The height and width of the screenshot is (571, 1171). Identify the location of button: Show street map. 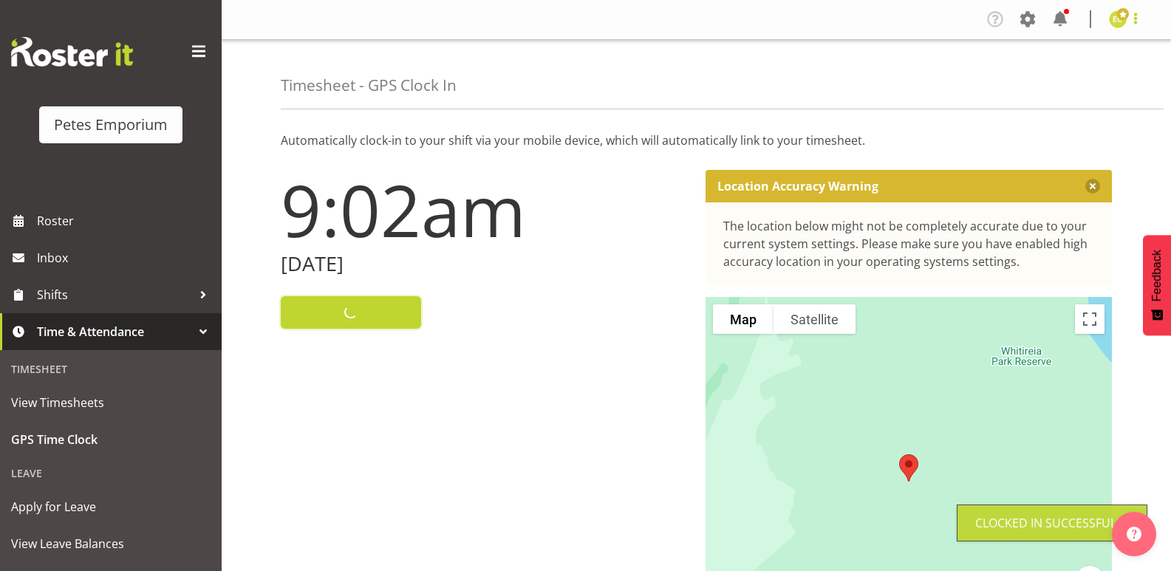
(743, 319).